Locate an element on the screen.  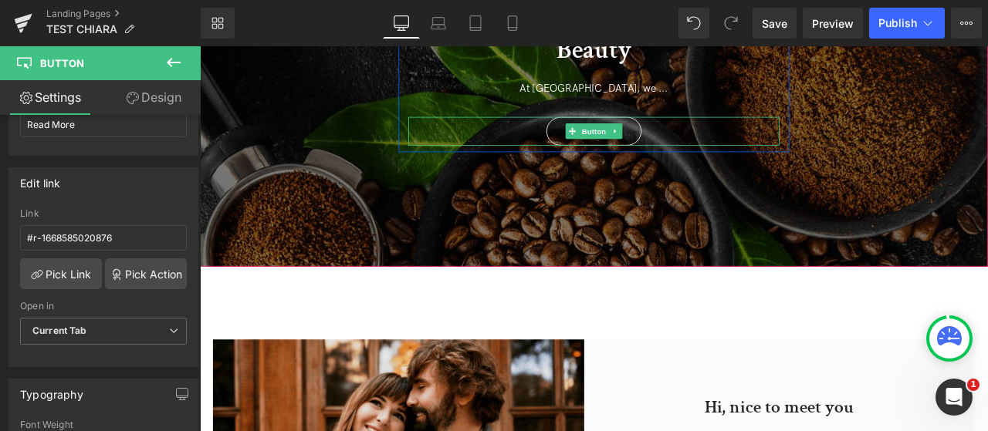
span: Publish is located at coordinates (897, 23).